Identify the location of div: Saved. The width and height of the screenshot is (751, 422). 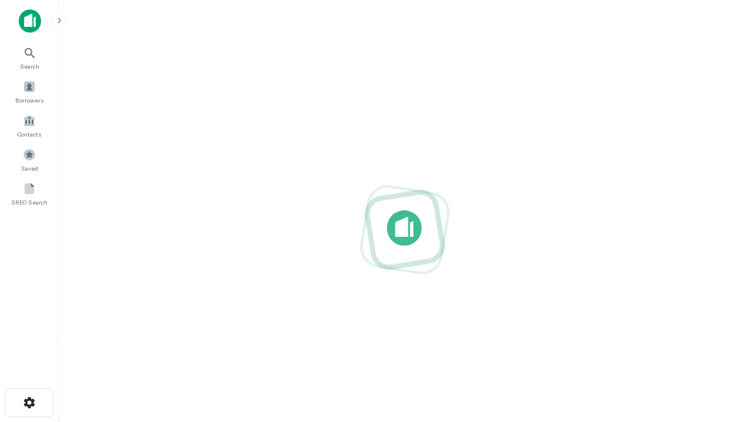
(29, 160).